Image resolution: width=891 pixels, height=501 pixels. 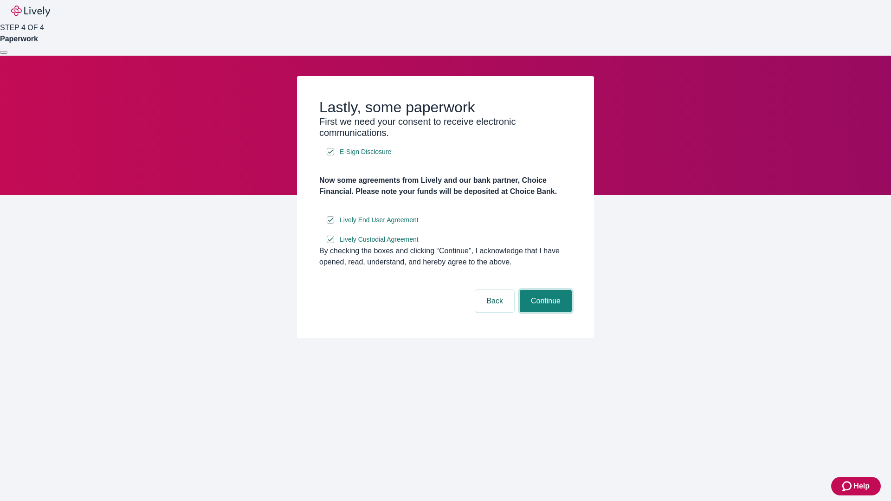 I want to click on h2: Lastly, some paperwork, so click(x=446, y=107).